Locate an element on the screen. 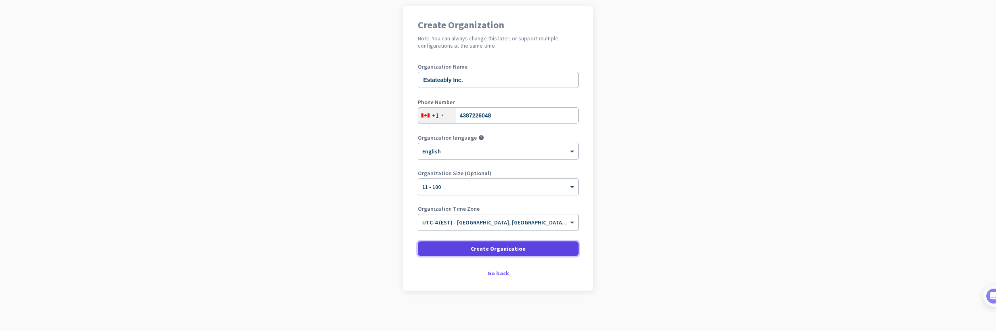 This screenshot has width=996, height=331. span: Create Organization is located at coordinates (498, 249).